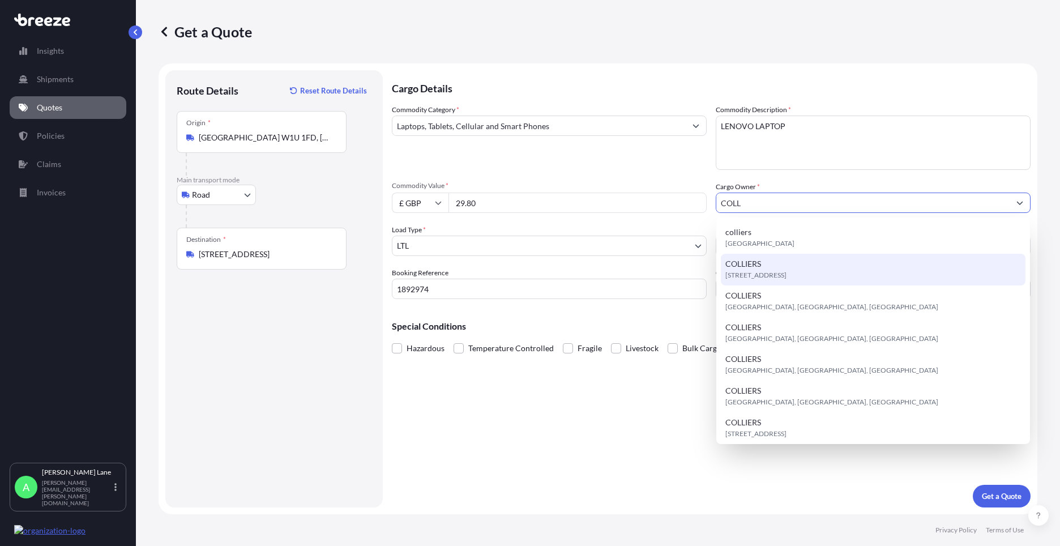 Image resolution: width=1060 pixels, height=546 pixels. Describe the element at coordinates (334, 91) in the screenshot. I see `p: Reset Route Details` at that location.